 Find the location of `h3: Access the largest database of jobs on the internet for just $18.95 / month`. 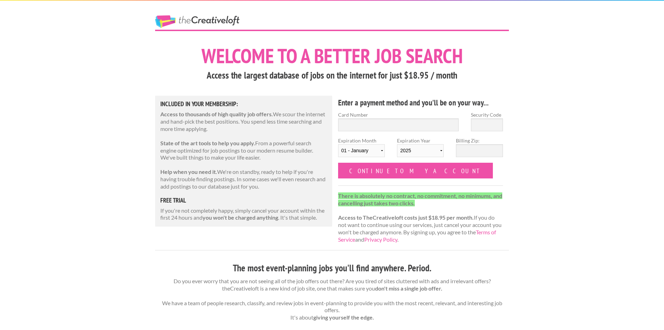

h3: Access the largest database of jobs on the internet for just $18.95 / month is located at coordinates (332, 75).